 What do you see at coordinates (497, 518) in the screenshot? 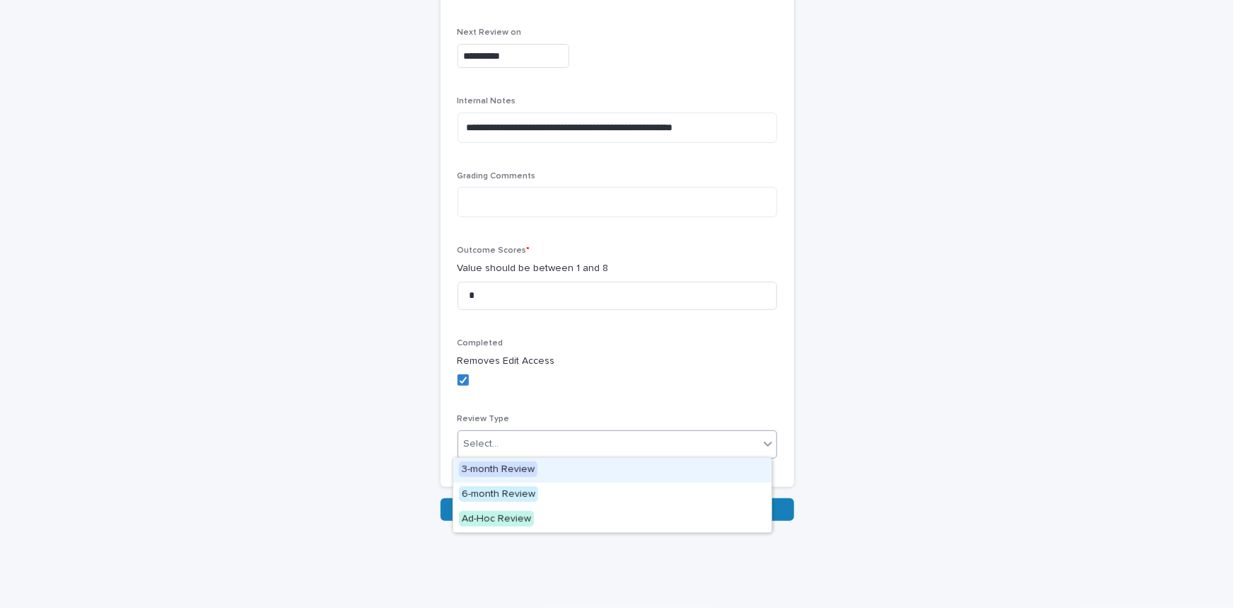
I see `span: Ad-Hoc Review` at bounding box center [497, 518].